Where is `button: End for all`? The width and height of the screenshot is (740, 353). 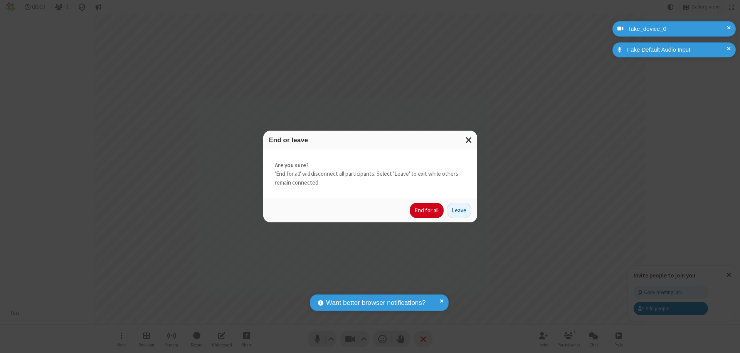
button: End for all is located at coordinates (427, 210).